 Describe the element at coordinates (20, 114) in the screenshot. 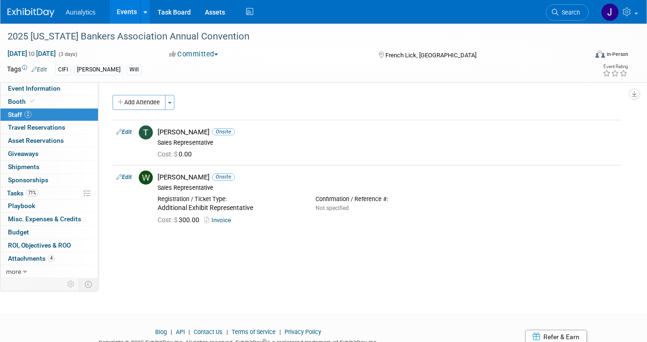

I see `span: Staff` at that location.